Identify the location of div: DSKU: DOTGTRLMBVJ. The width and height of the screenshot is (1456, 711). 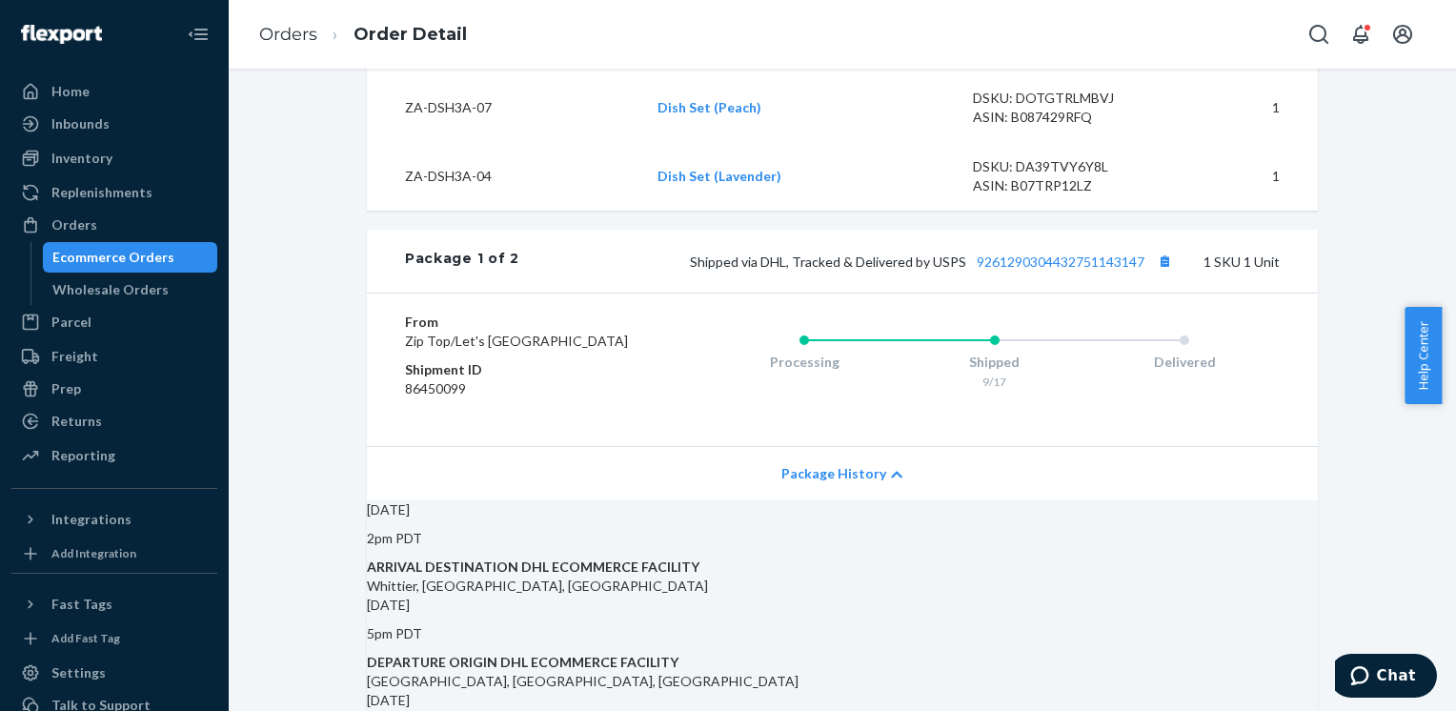
(1063, 98).